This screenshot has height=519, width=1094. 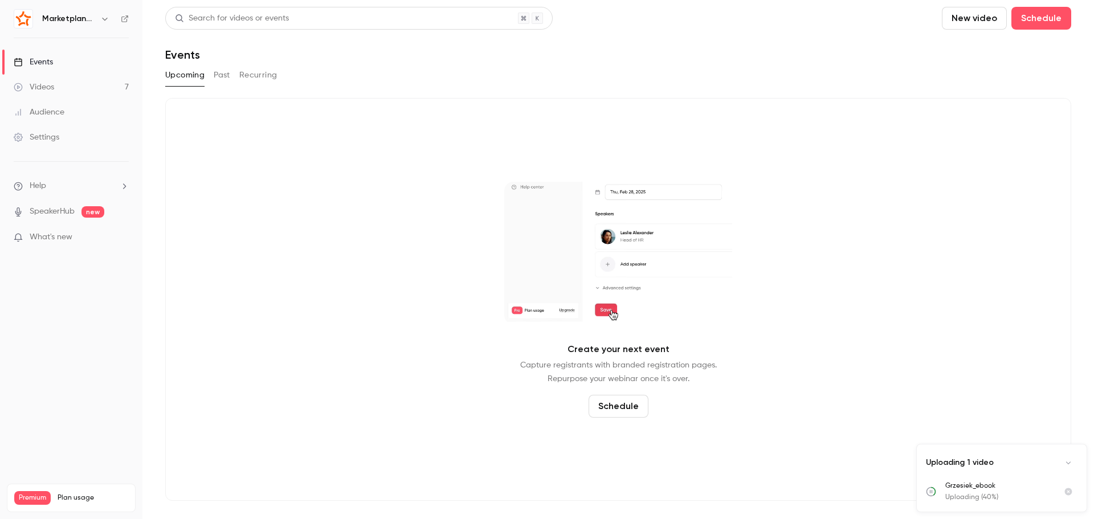 I want to click on h1: Events, so click(x=182, y=55).